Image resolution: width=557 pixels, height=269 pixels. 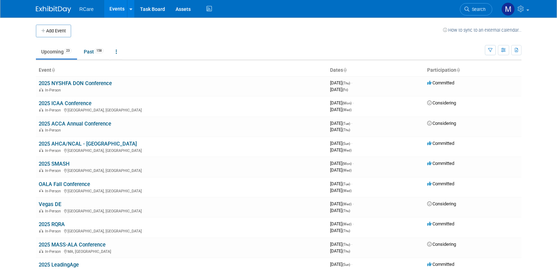 I want to click on a: 2025 LeadingAge, so click(x=59, y=265).